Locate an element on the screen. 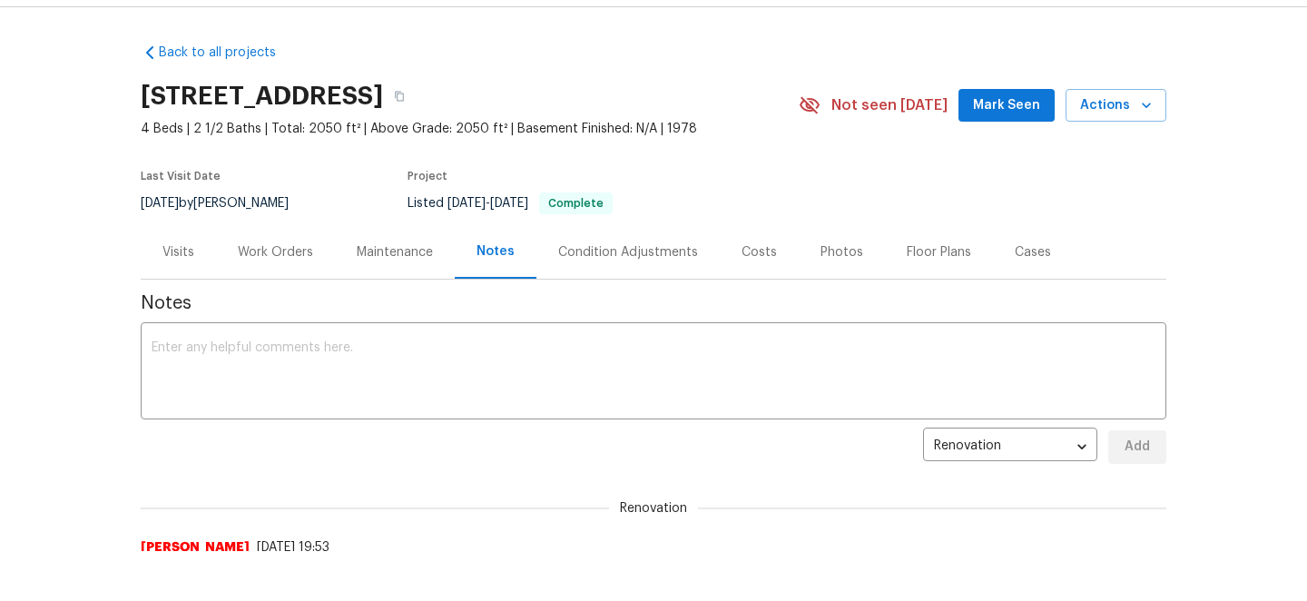 The image size is (1307, 601). div: Visits is located at coordinates (178, 252).